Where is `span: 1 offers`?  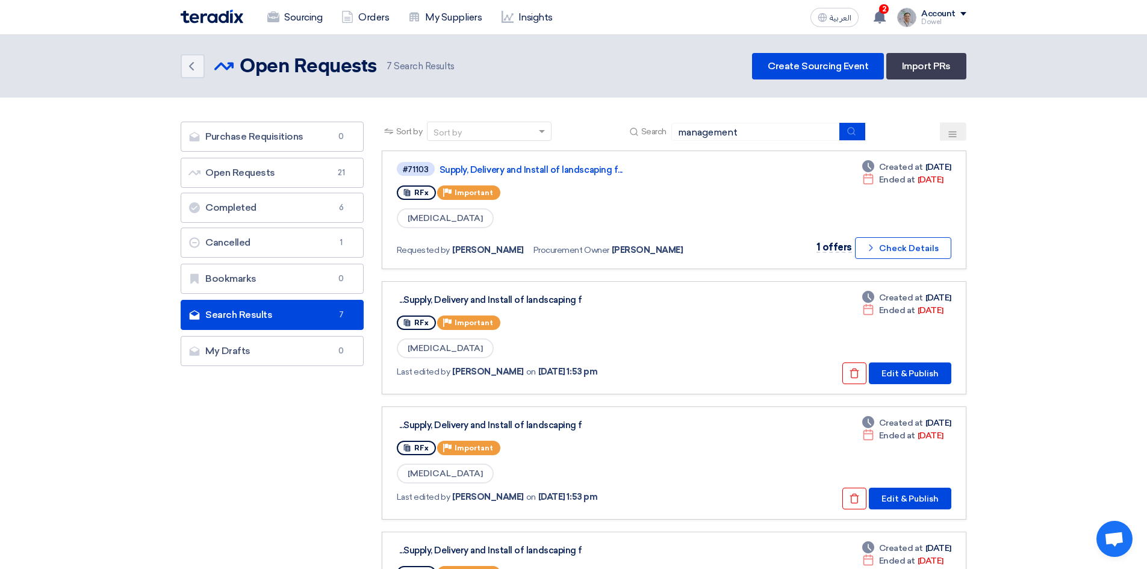 span: 1 offers is located at coordinates (834, 247).